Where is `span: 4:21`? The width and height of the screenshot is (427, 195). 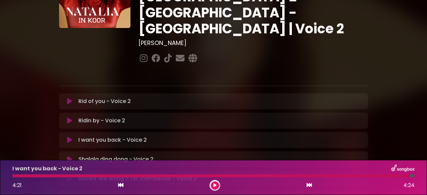 span: 4:21 is located at coordinates (17, 185).